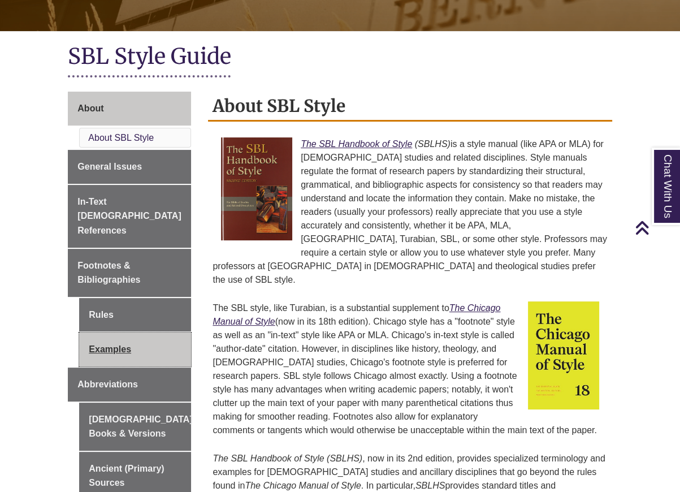 The image size is (680, 492). I want to click on em: The SBL Handbook of Style (SBLHS), so click(287, 458).